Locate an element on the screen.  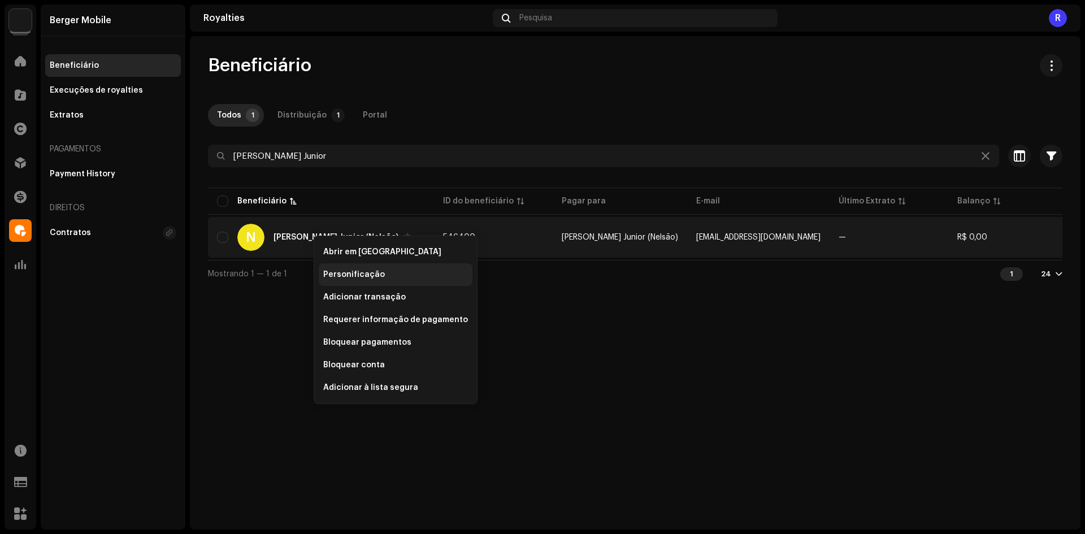
div: Balanço is located at coordinates (973, 201).